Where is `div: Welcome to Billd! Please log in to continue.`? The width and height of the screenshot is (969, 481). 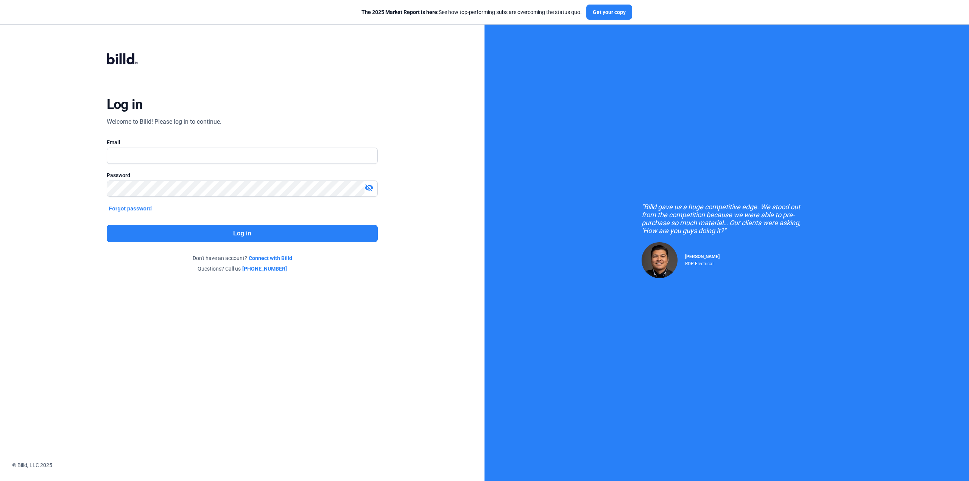
div: Welcome to Billd! Please log in to continue. is located at coordinates (164, 122).